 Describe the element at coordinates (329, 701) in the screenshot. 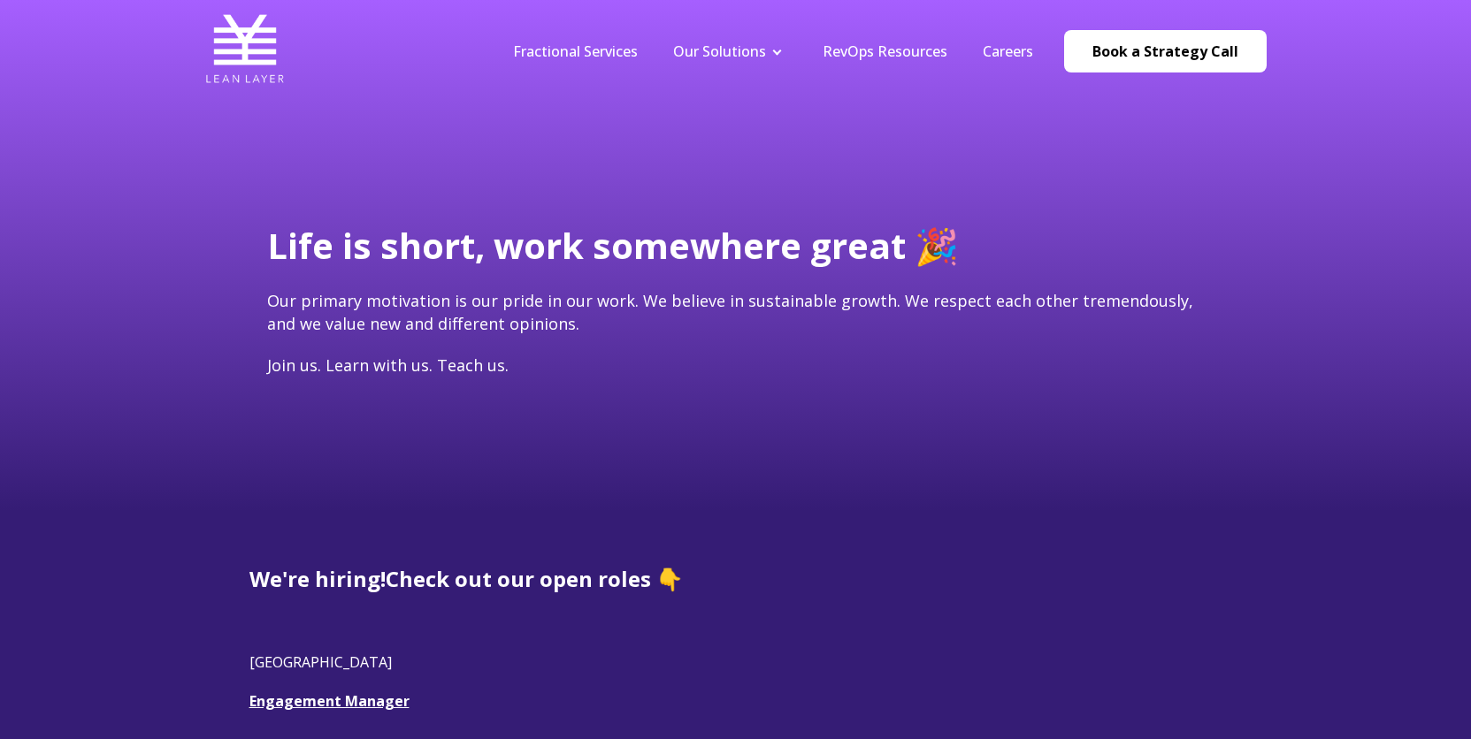

I see `a: Engagement Manager` at that location.